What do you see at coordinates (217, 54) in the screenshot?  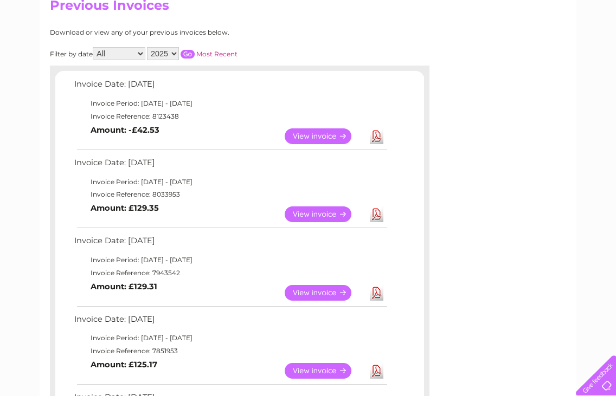 I see `a: Most Recent` at bounding box center [217, 54].